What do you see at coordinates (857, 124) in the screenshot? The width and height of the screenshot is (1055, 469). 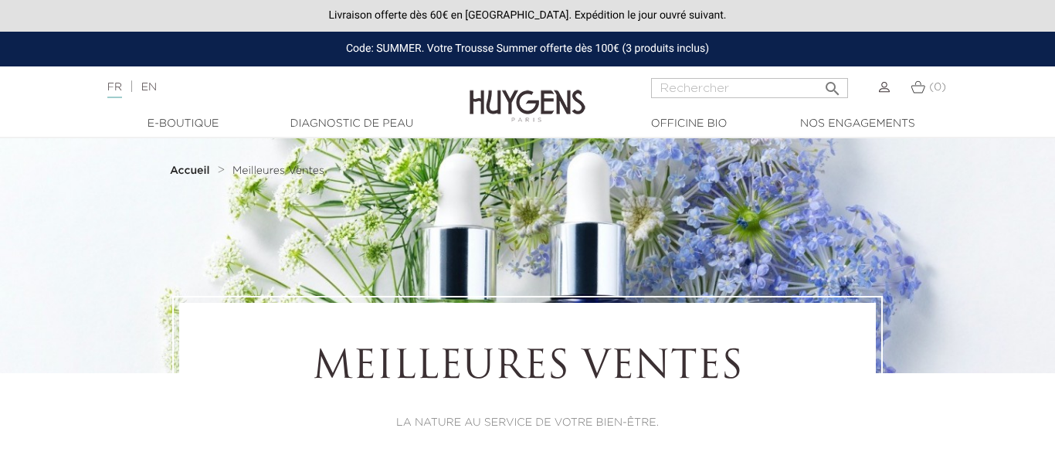 I see `a: Nos engagements` at bounding box center [857, 124].